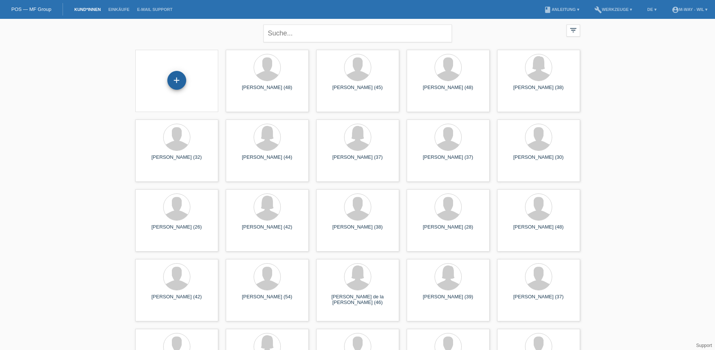 The height and width of the screenshot is (350, 715). I want to click on a: POS — MF Group, so click(31, 9).